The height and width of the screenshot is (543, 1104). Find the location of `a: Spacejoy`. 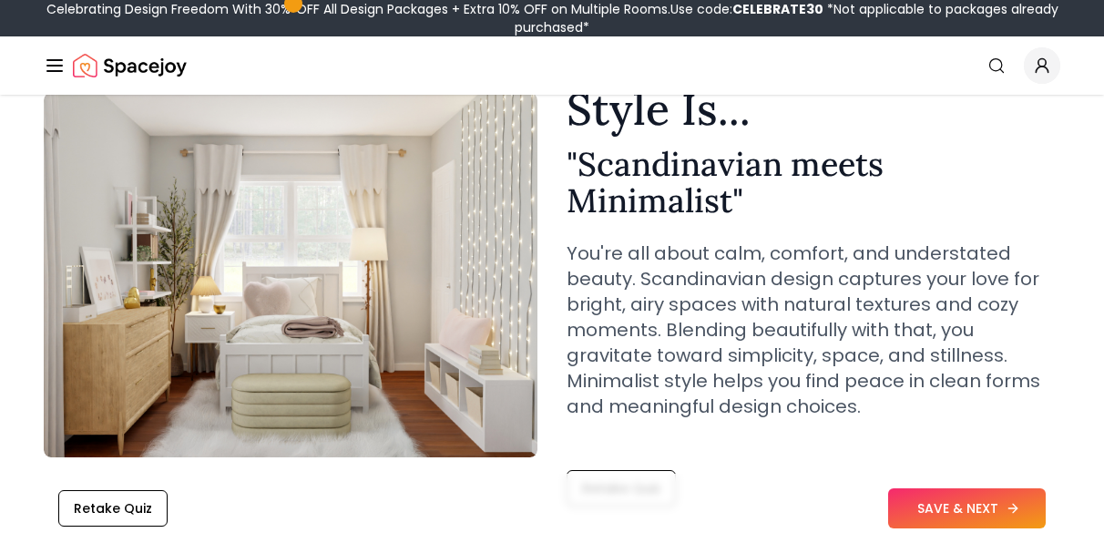

a: Spacejoy is located at coordinates (129, 66).